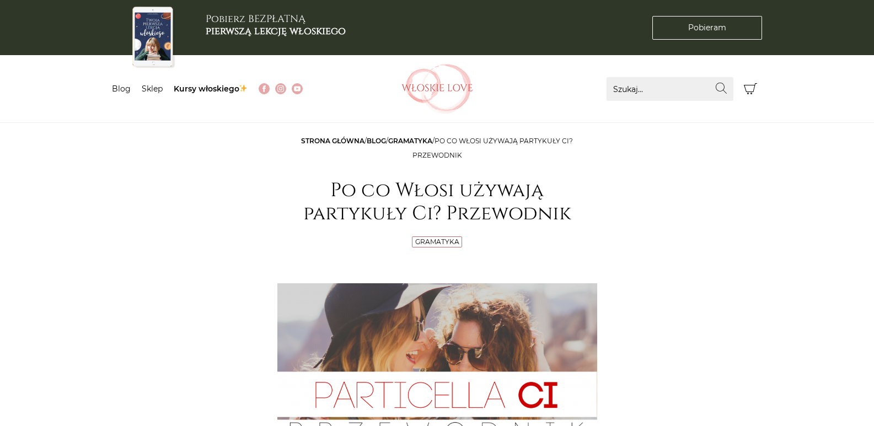  Describe the element at coordinates (211, 89) in the screenshot. I see `a: Kursy włoskiego` at that location.